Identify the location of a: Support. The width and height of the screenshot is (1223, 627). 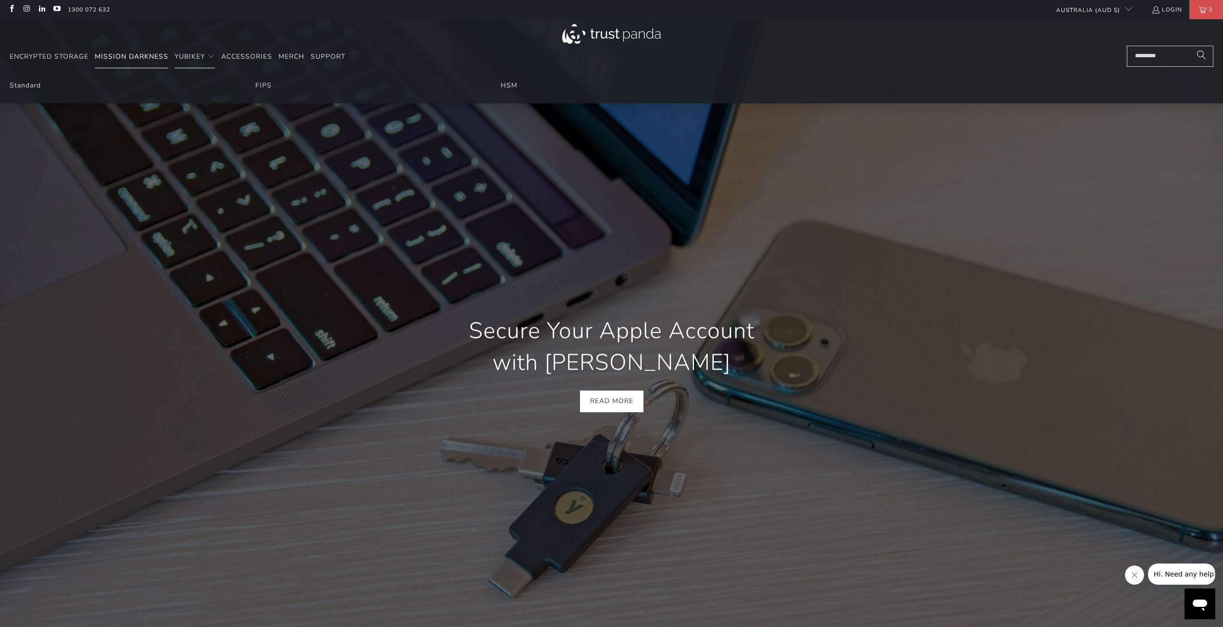
(328, 57).